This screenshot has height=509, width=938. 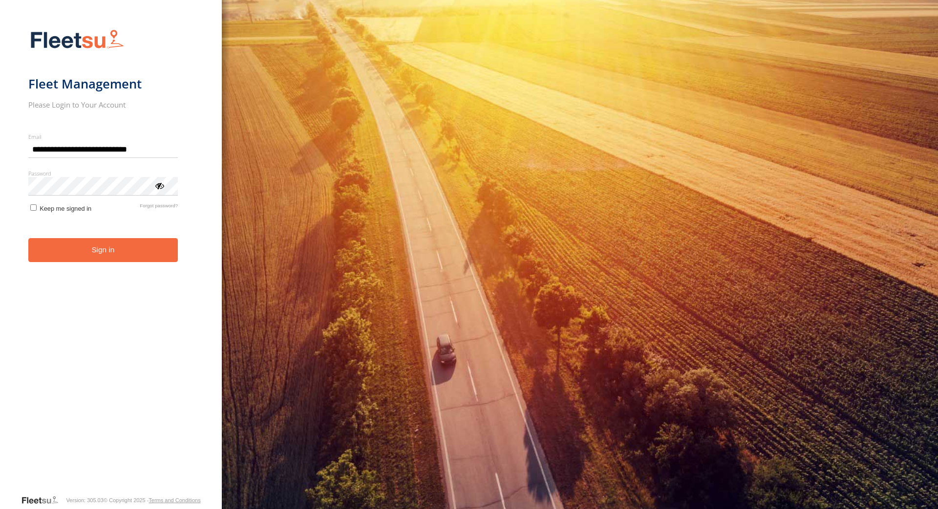 I want to click on a: Visit our Website, so click(x=43, y=500).